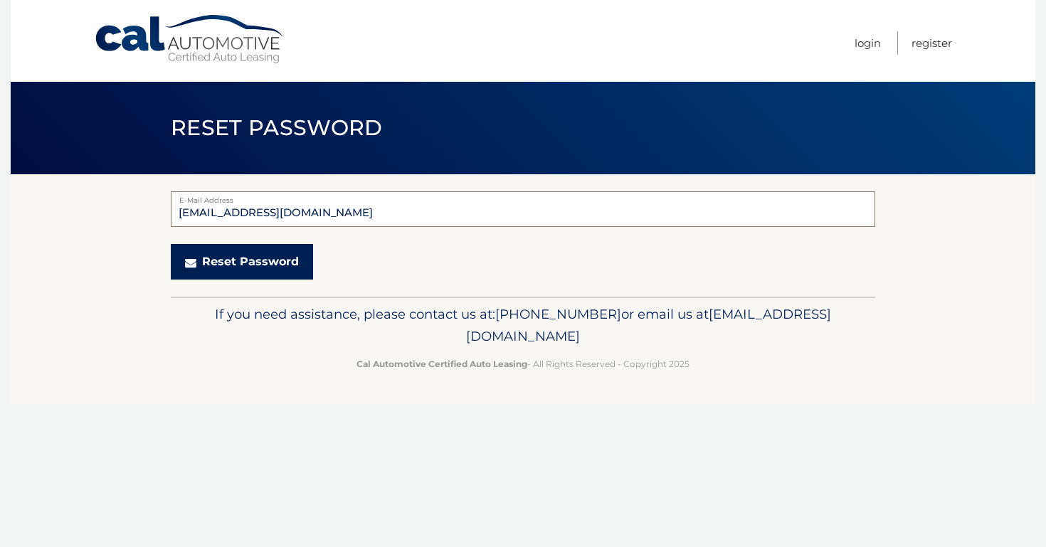  What do you see at coordinates (932, 43) in the screenshot?
I see `a: Register` at bounding box center [932, 43].